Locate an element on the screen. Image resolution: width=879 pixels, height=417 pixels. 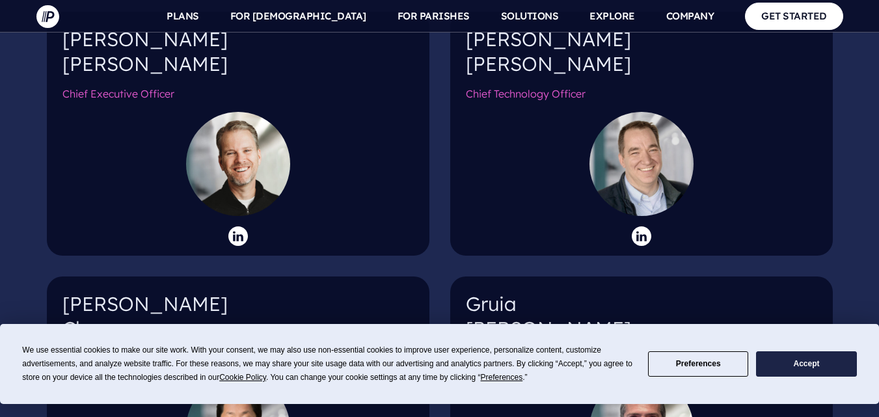
h6: Chief Technology Officer is located at coordinates (642, 99).